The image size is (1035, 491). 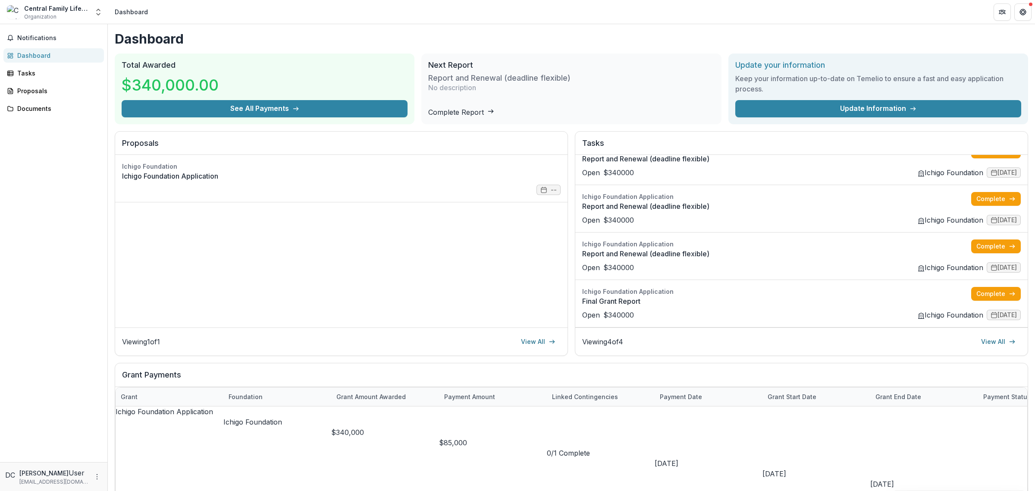 What do you see at coordinates (141, 341) in the screenshot?
I see `p: Viewing 1 of 1` at bounding box center [141, 341].